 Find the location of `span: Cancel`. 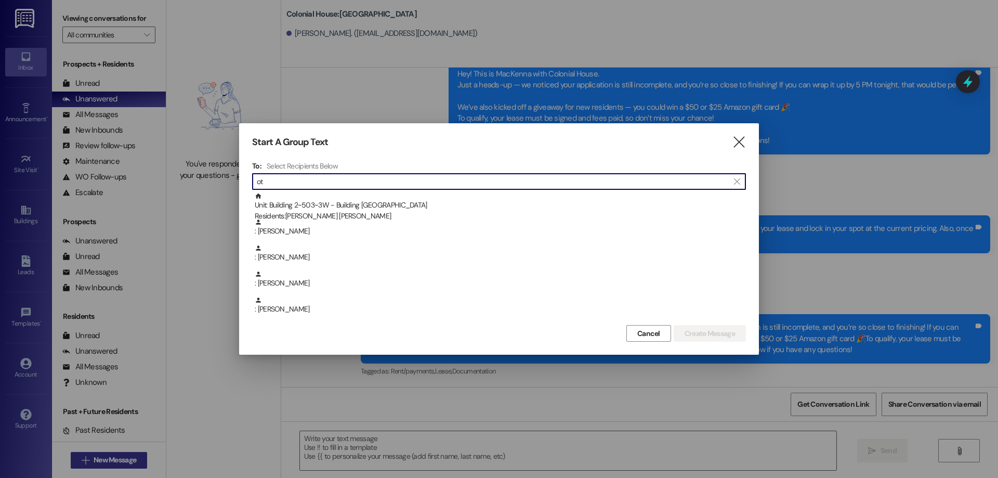

span: Cancel is located at coordinates (649, 333).